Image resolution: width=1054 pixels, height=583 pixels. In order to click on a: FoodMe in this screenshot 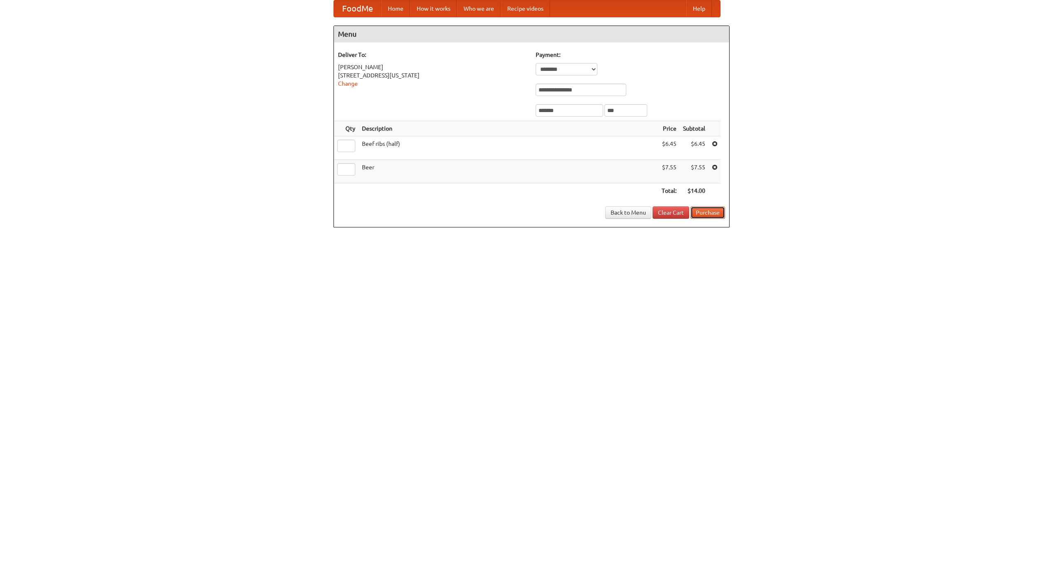, I will do `click(357, 9)`.